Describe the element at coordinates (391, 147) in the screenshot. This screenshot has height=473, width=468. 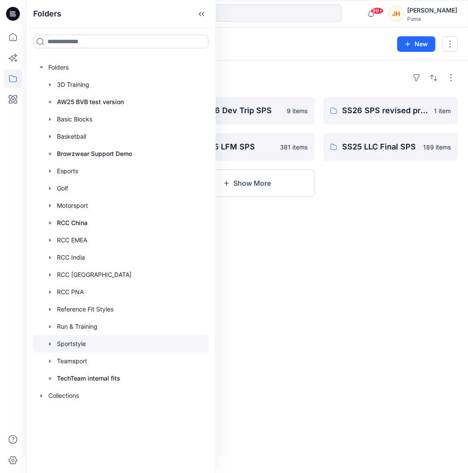
I see `a: SS25 LLC Final SPS189 items` at that location.